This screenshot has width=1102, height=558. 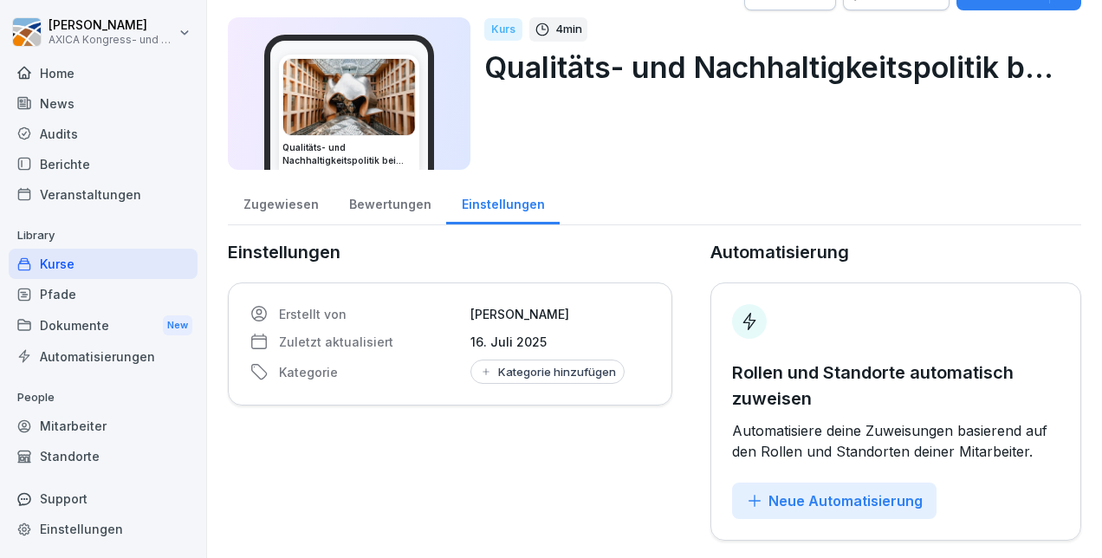 I want to click on a: Zugewiesen, so click(x=281, y=202).